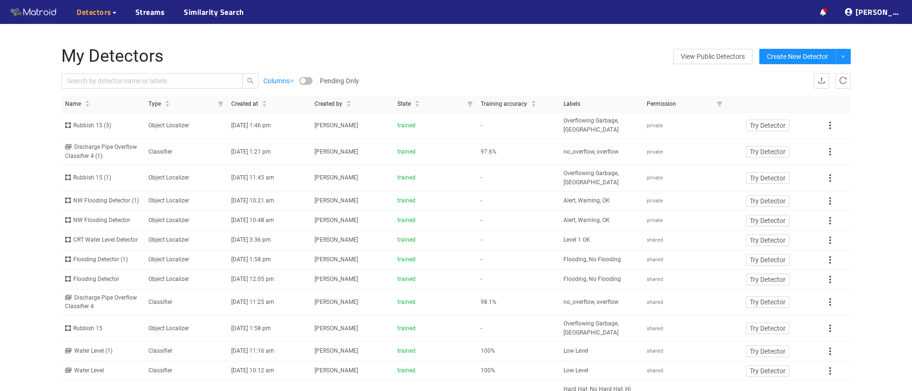 The image size is (912, 391). What do you see at coordinates (340, 81) in the screenshot?
I see `span: Pending Only` at bounding box center [340, 81].